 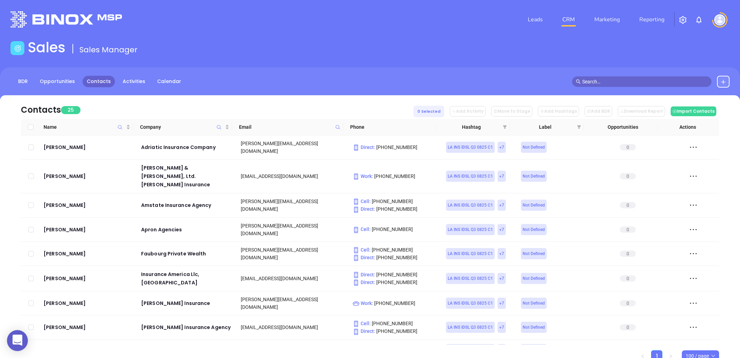 I want to click on a: Reporting, so click(x=652, y=20).